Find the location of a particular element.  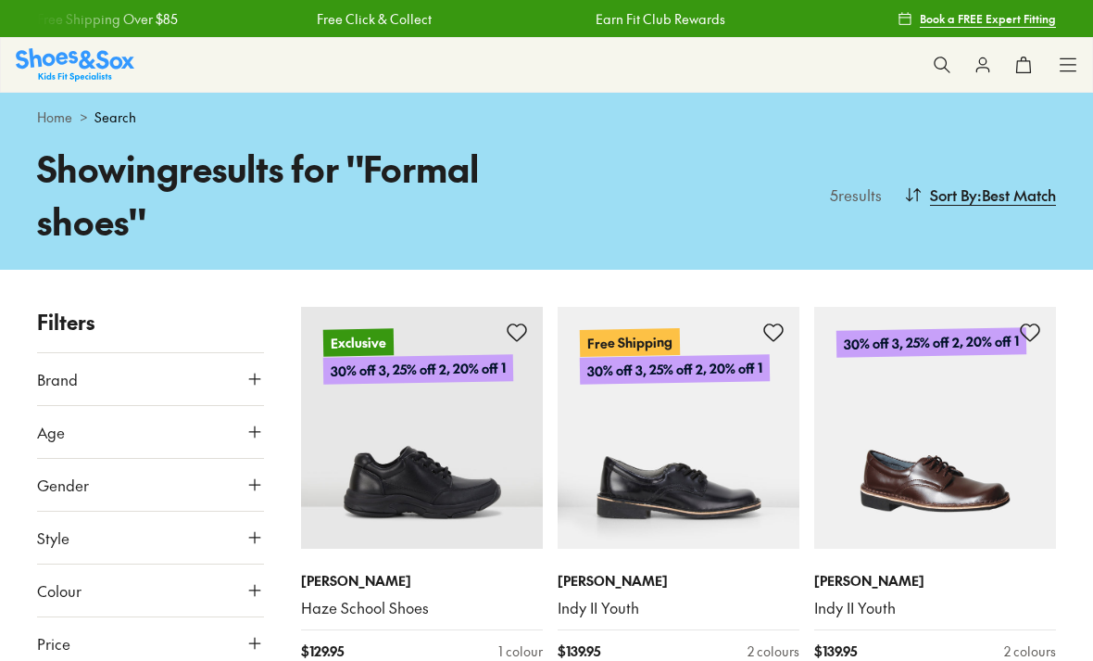

span: Brand is located at coordinates (57, 379).